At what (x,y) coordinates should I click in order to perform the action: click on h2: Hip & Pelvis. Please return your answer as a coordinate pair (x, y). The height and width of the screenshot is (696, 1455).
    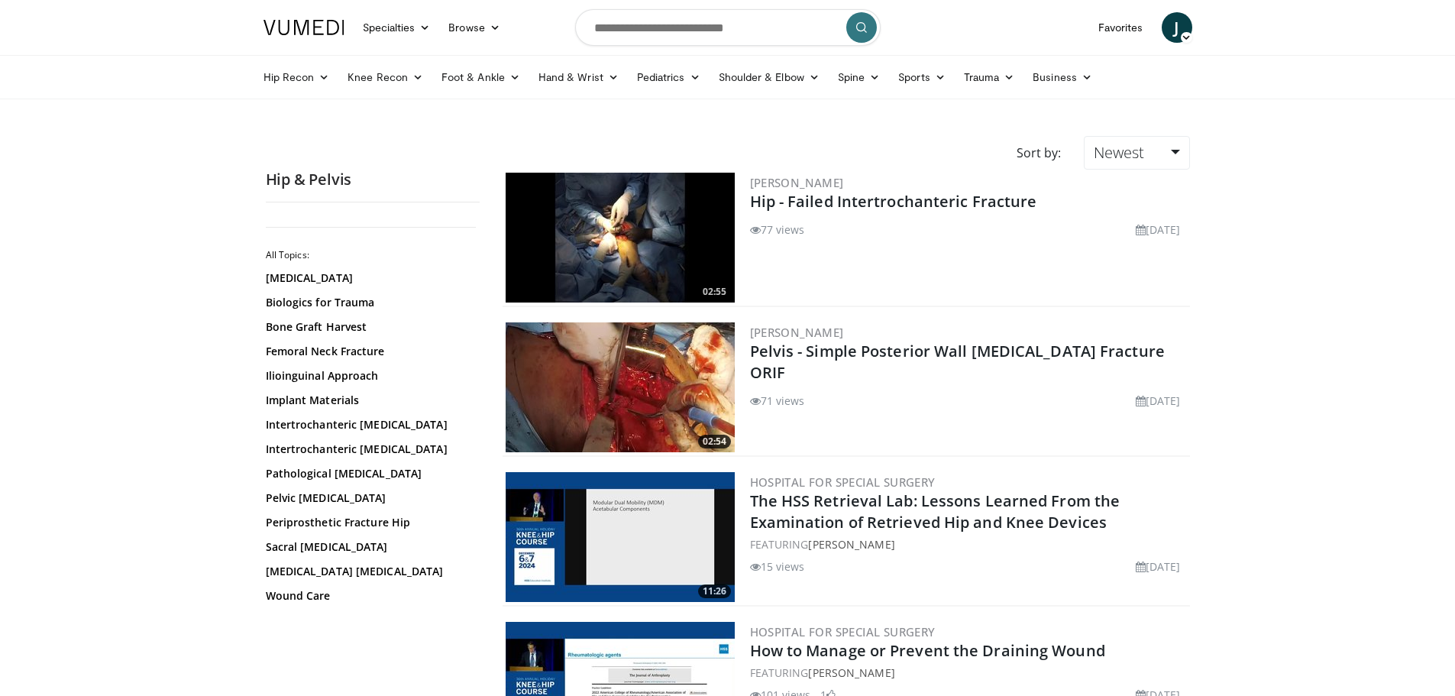
    Looking at the image, I should click on (373, 180).